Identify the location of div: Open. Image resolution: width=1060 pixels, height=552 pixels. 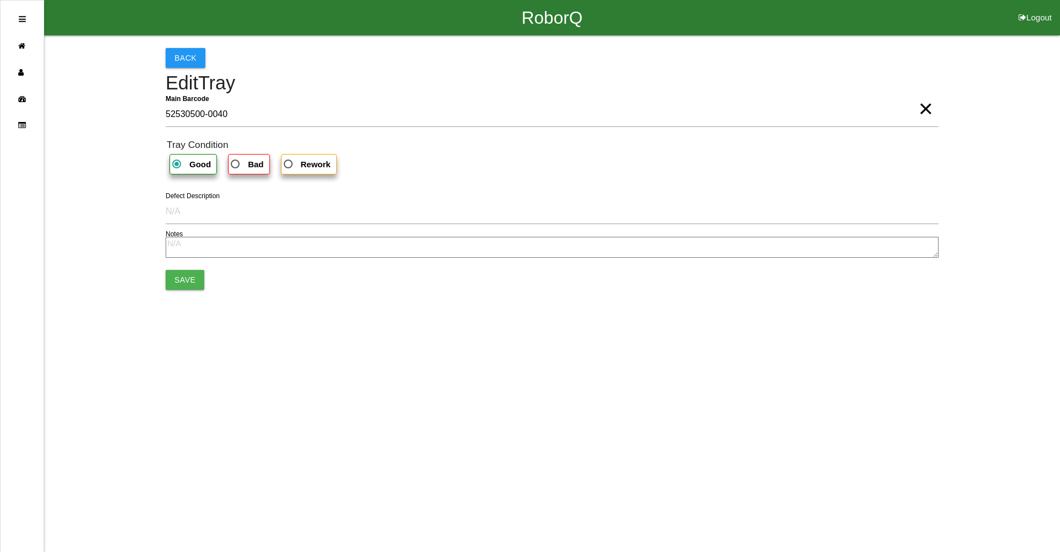
(22, 19).